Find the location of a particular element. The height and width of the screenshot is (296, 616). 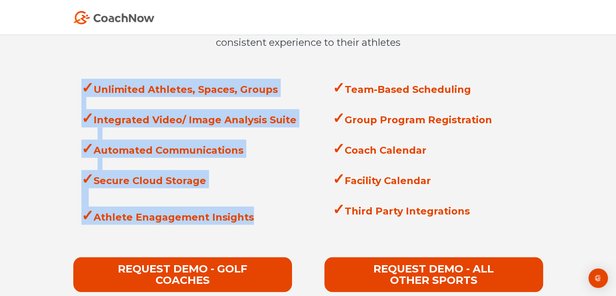

span: Integrated Video/ Image Analysis Suite is located at coordinates (195, 119).